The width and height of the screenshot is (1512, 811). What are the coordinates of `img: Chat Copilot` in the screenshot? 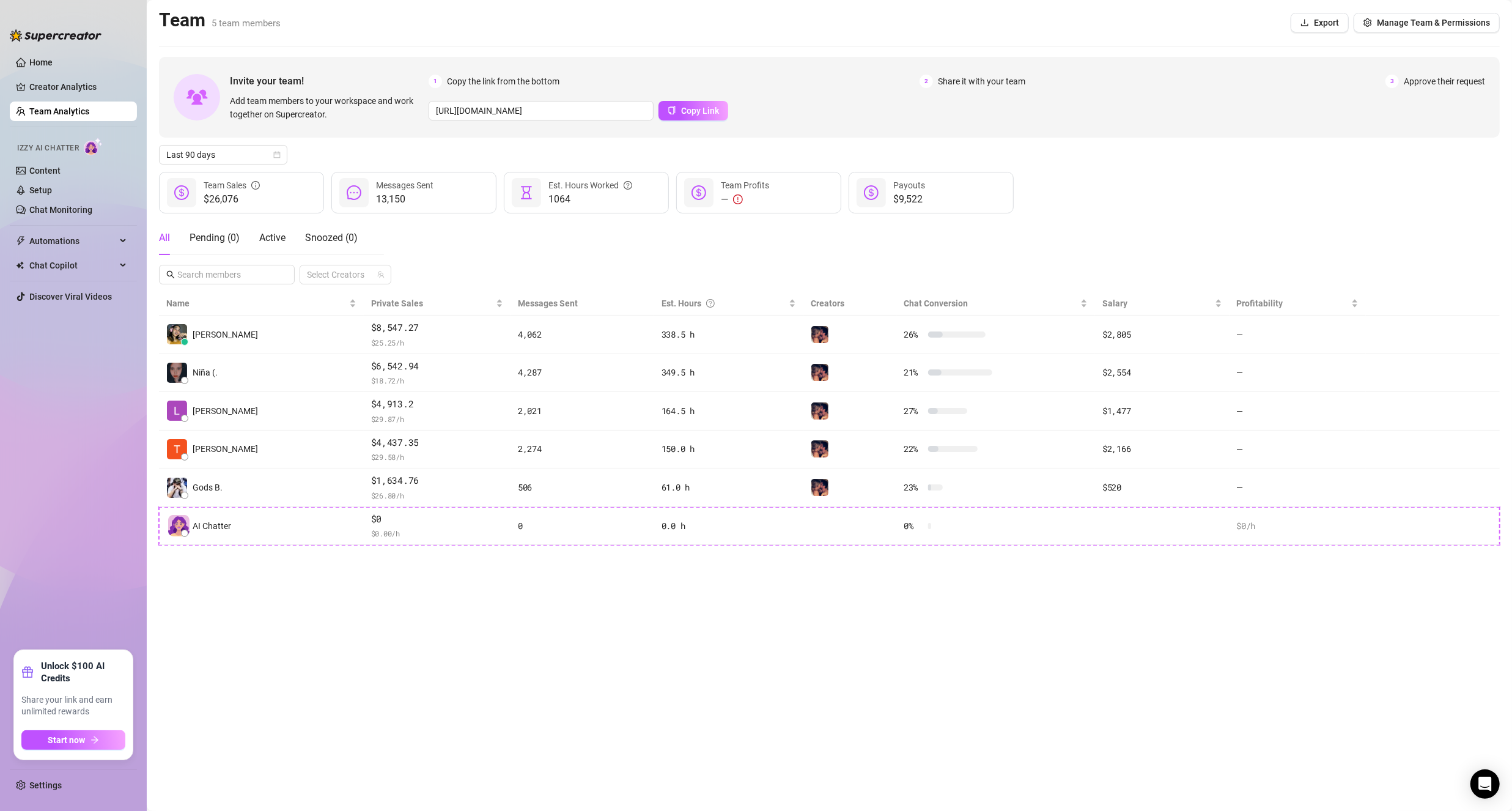 It's located at (19, 265).